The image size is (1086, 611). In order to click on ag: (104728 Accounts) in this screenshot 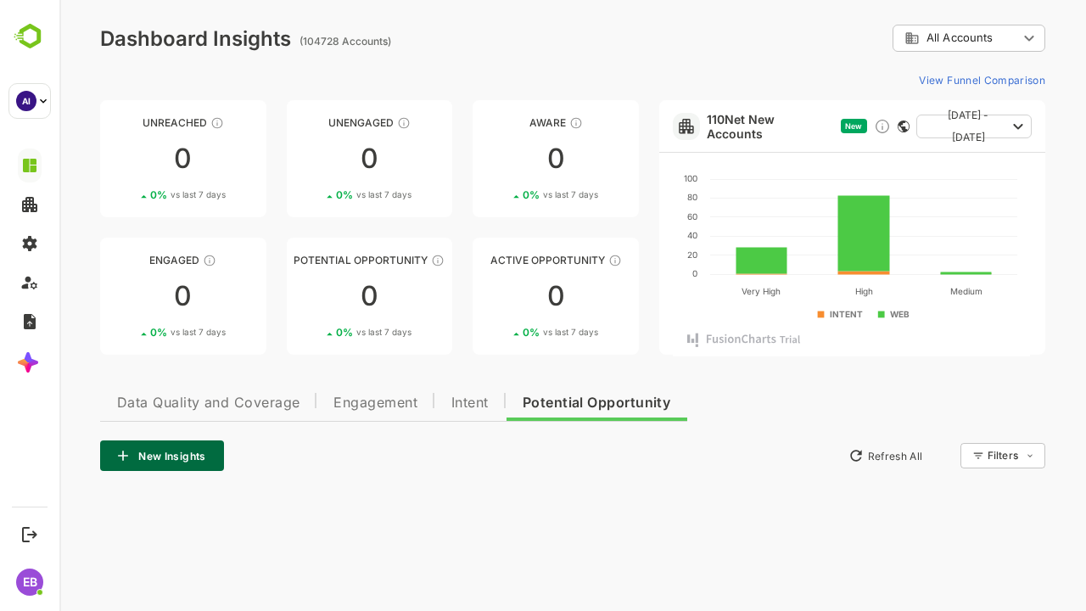, I will do `click(289, 41)`.